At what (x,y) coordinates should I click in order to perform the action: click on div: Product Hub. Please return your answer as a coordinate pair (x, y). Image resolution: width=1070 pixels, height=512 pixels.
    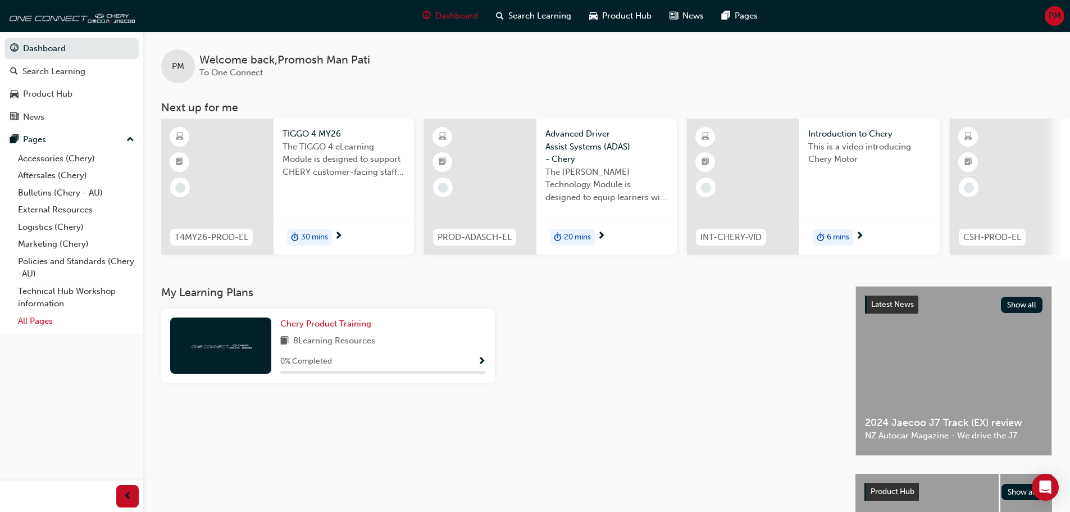
    Looking at the image, I should click on (48, 94).